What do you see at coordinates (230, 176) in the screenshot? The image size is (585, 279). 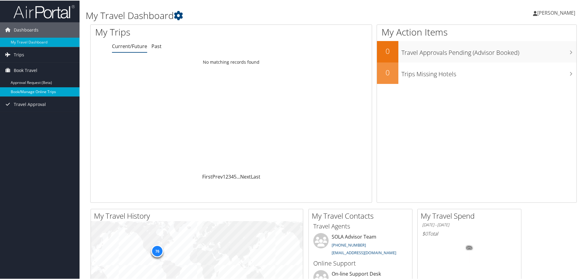 I see `a: 3` at bounding box center [230, 176].